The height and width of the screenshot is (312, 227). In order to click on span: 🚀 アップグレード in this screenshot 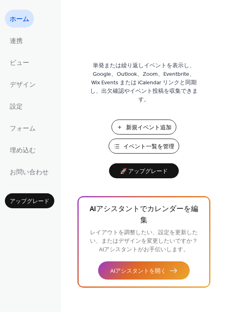, I will do `click(144, 171)`.